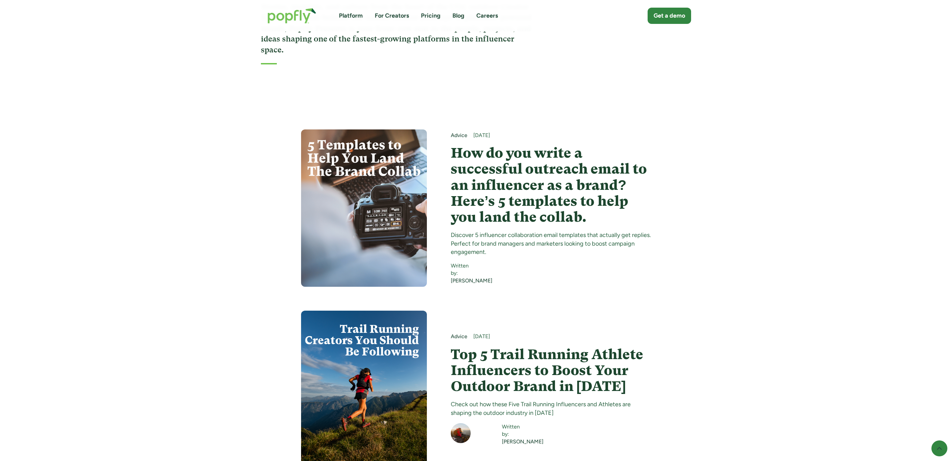 This screenshot has width=952, height=461. Describe the element at coordinates (459, 16) in the screenshot. I see `a: Blog` at that location.